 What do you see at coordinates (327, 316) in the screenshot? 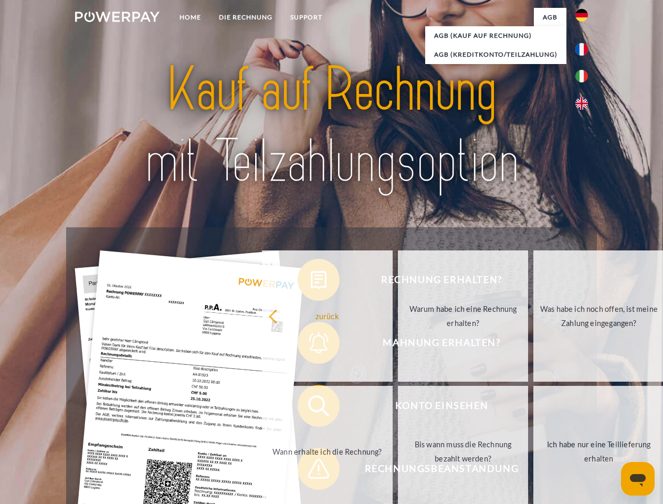
I see `div: zurück` at bounding box center [327, 316].